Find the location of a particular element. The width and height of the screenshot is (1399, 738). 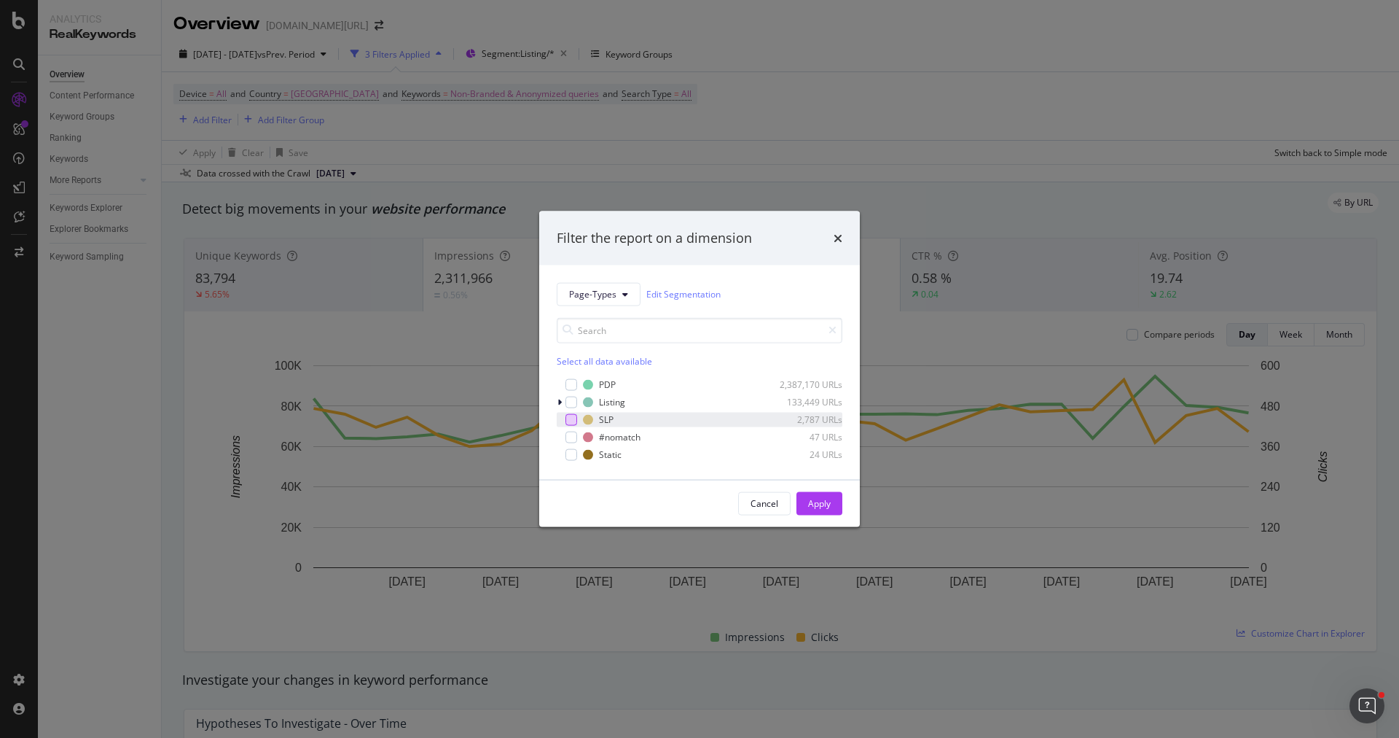

div: Static is located at coordinates (610, 454).